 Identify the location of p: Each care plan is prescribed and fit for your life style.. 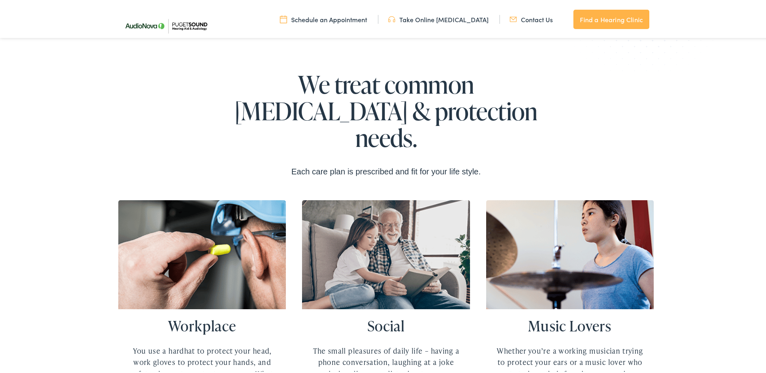
(386, 170).